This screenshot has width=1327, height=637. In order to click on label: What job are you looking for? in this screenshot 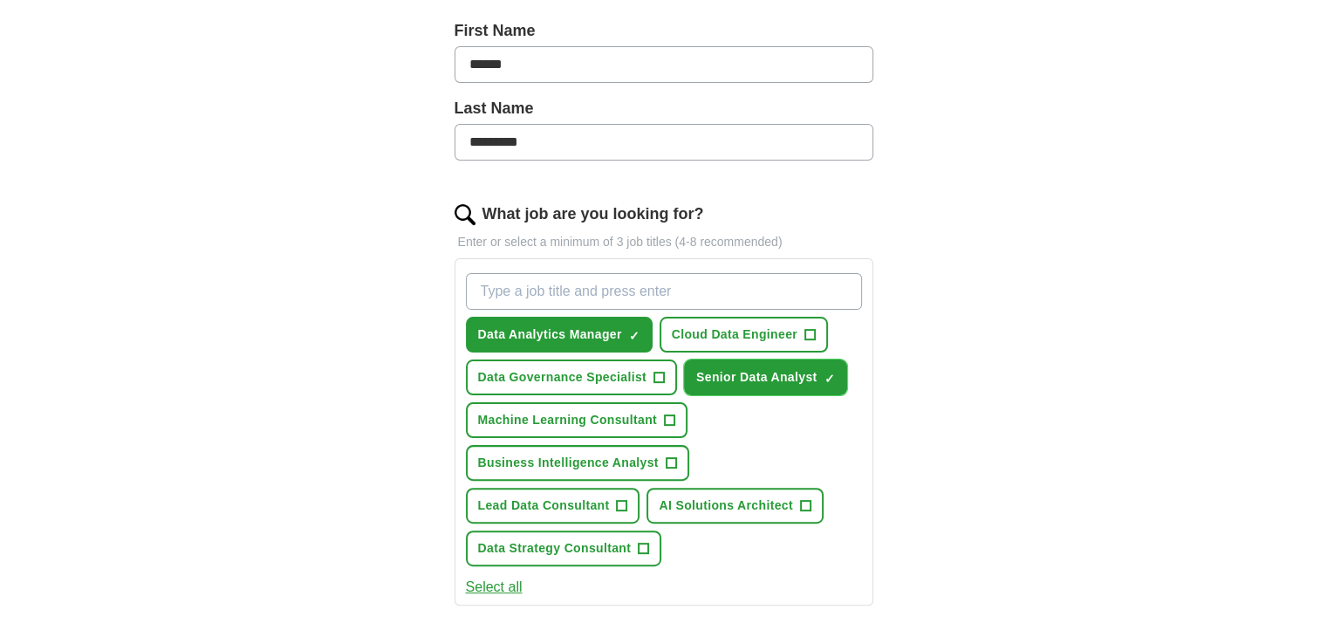, I will do `click(593, 214)`.